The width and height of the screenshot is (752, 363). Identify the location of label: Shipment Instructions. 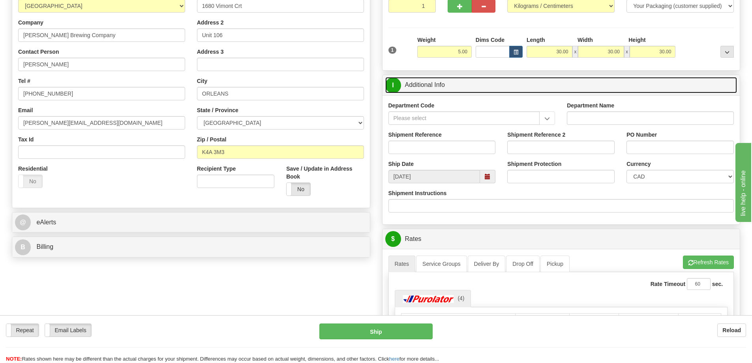
(418, 193).